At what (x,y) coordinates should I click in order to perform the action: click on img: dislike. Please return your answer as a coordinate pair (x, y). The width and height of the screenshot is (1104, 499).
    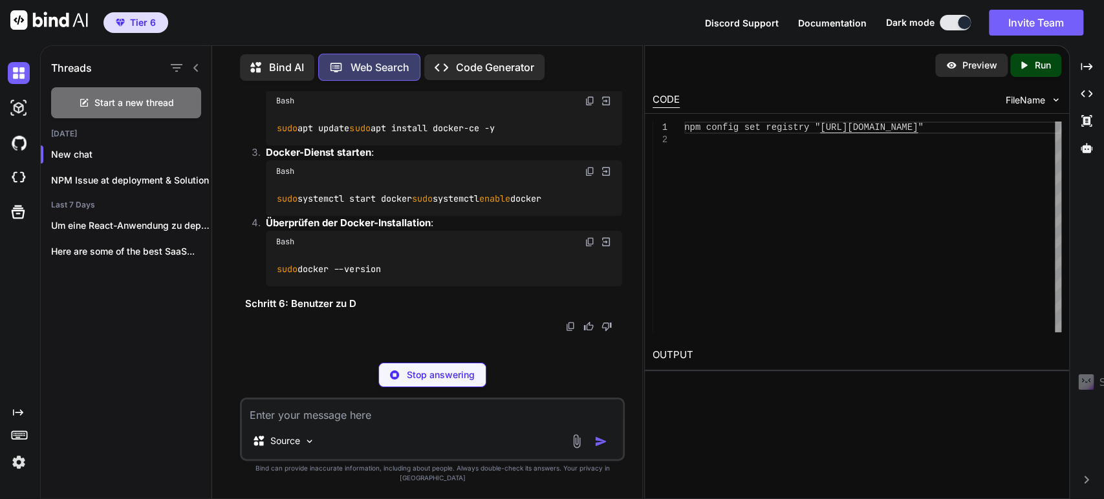
    Looking at the image, I should click on (607, 327).